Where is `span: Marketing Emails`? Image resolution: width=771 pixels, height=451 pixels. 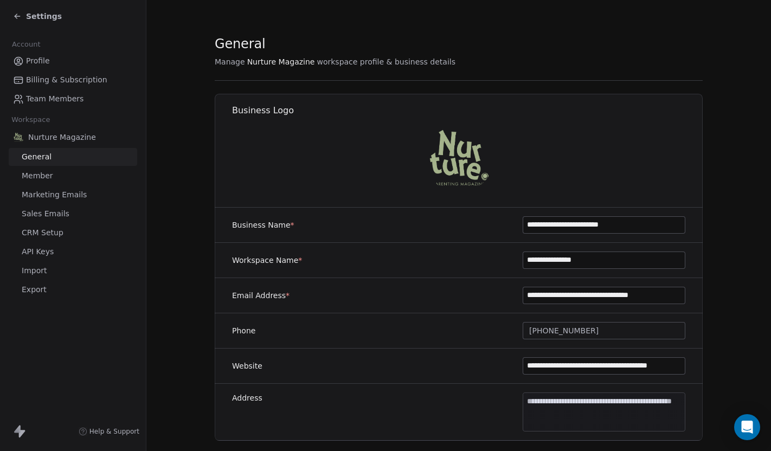 span: Marketing Emails is located at coordinates (54, 195).